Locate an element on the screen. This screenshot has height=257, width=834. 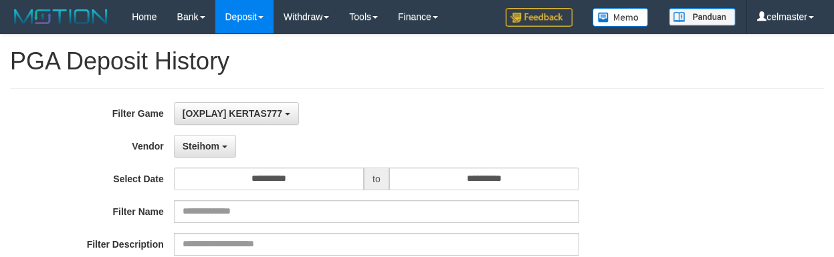
img: panduan.png is located at coordinates (702, 17).